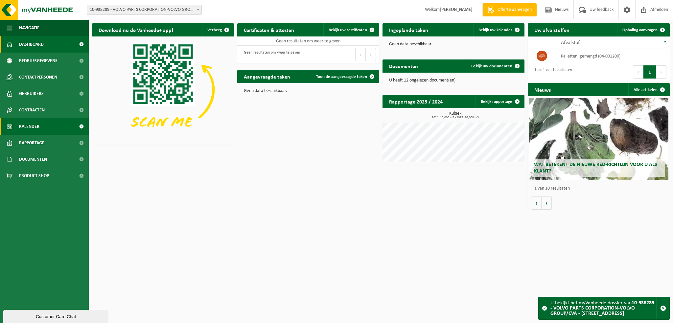  What do you see at coordinates (136, 30) in the screenshot?
I see `h2: Download nu de Vanheede+ app!` at bounding box center [136, 30].